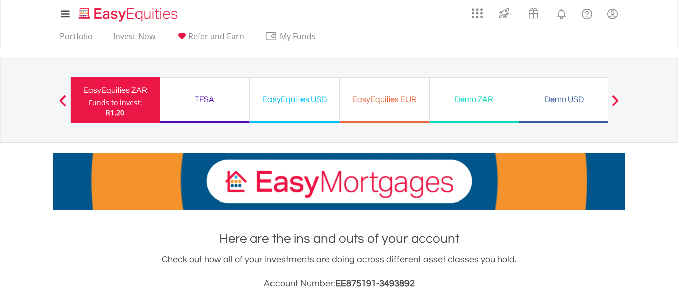 The image size is (678, 301). Describe the element at coordinates (115, 90) in the screenshot. I see `div: EasyEquities ZAR` at that location.